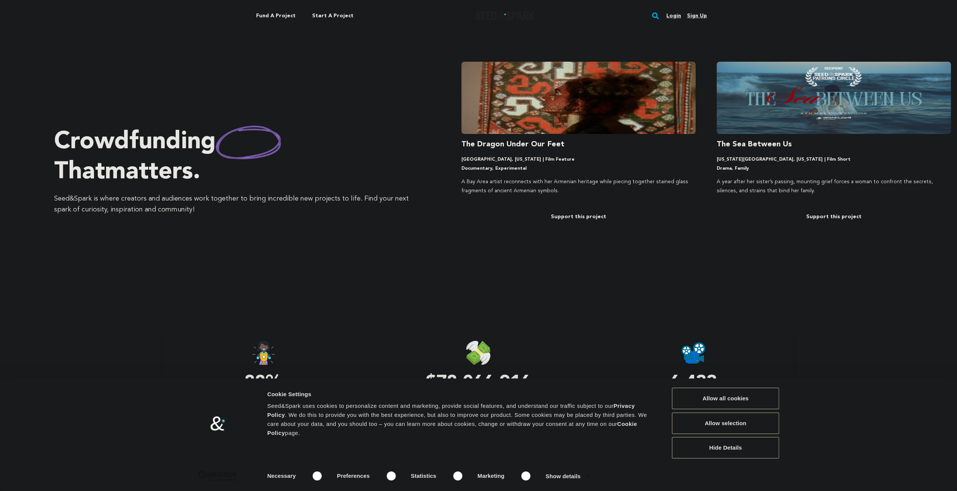 Image resolution: width=957 pixels, height=491 pixels. What do you see at coordinates (149, 172) in the screenshot?
I see `span: matters` at bounding box center [149, 172].